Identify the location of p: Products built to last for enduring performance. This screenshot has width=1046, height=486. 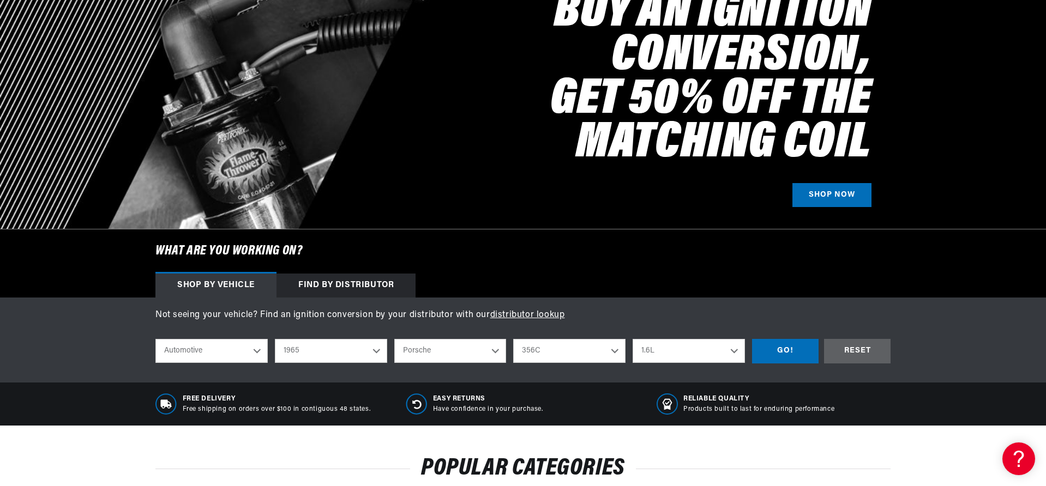
(759, 410).